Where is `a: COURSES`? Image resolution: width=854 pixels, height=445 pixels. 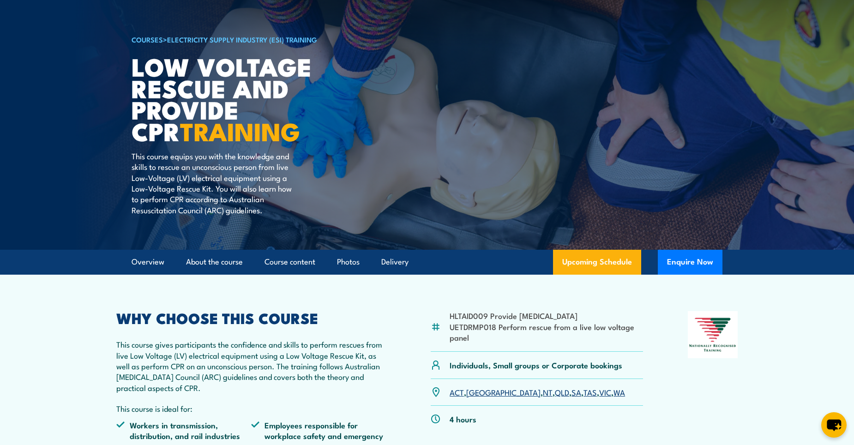
a: COURSES is located at coordinates (147, 39).